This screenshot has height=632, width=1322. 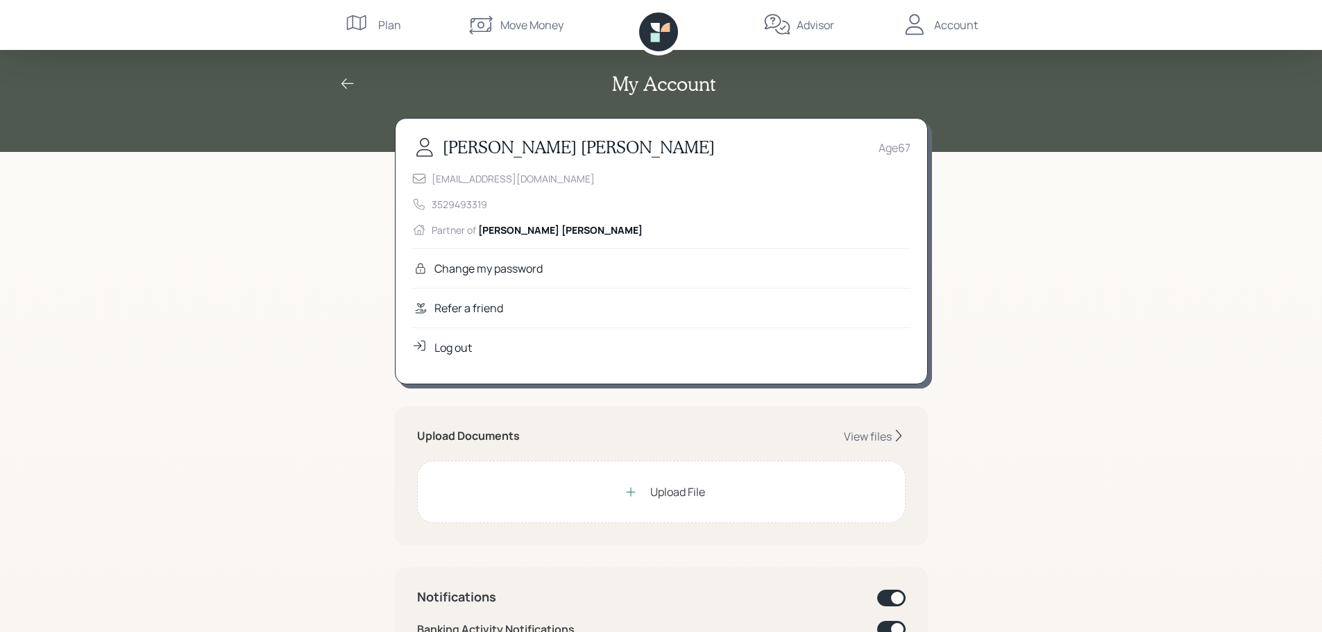 I want to click on h5: Upload Documents, so click(x=469, y=436).